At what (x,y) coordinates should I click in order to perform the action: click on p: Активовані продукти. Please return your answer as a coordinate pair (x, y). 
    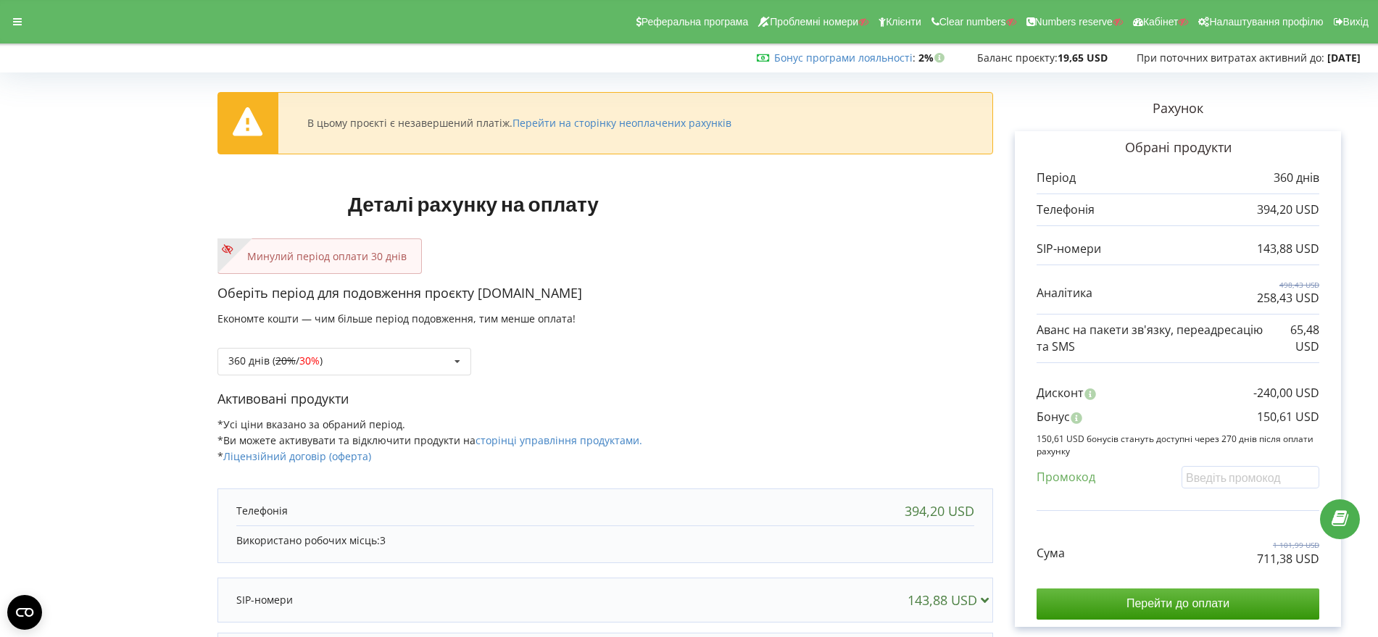
    Looking at the image, I should click on (605, 399).